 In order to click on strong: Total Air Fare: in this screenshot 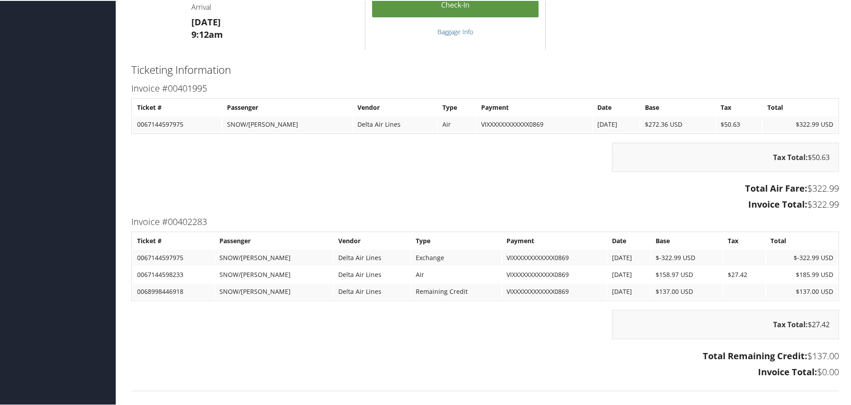, I will do `click(776, 187)`.